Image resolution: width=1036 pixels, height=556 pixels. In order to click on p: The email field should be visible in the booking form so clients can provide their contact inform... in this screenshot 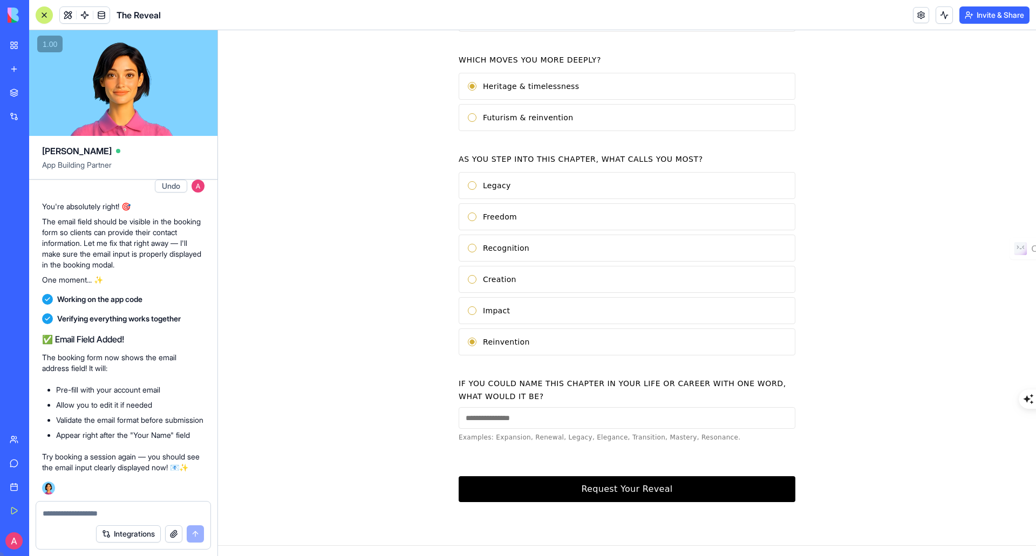, I will do `click(123, 243)`.